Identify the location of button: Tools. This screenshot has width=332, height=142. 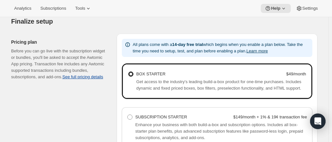
(83, 8).